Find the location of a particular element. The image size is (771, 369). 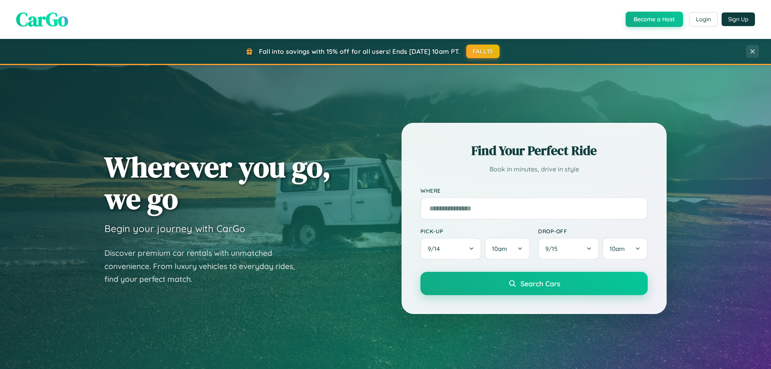

label: Drop-off is located at coordinates (593, 231).